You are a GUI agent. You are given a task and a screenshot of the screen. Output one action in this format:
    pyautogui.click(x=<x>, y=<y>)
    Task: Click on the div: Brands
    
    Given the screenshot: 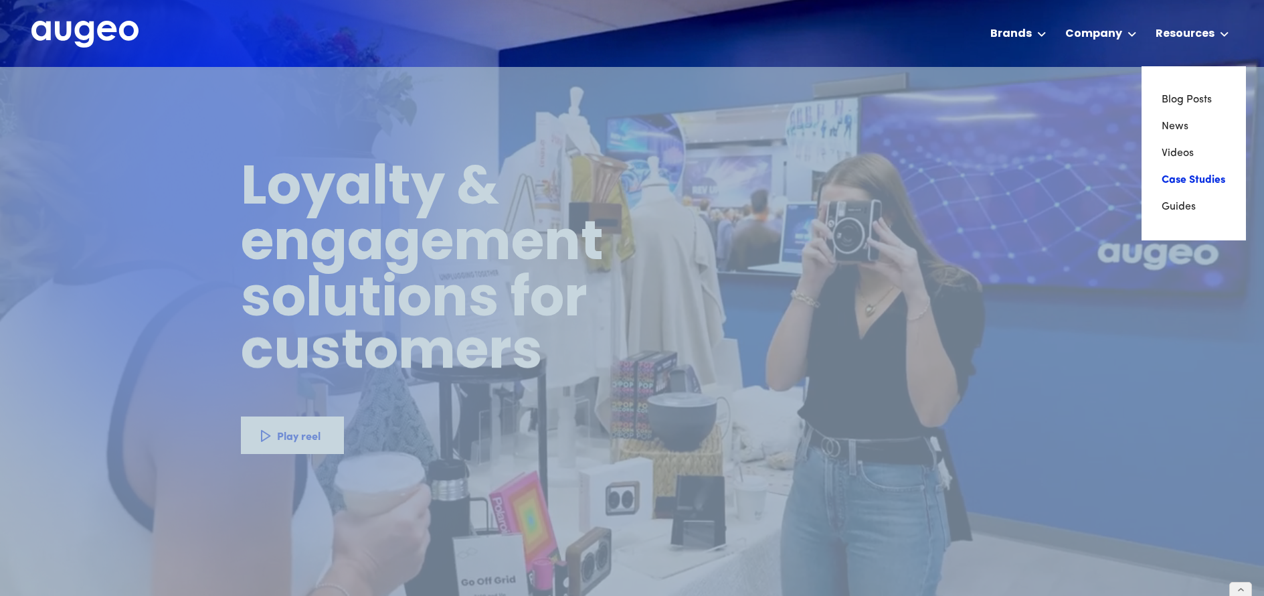 What is the action you would take?
    pyautogui.click(x=1011, y=34)
    